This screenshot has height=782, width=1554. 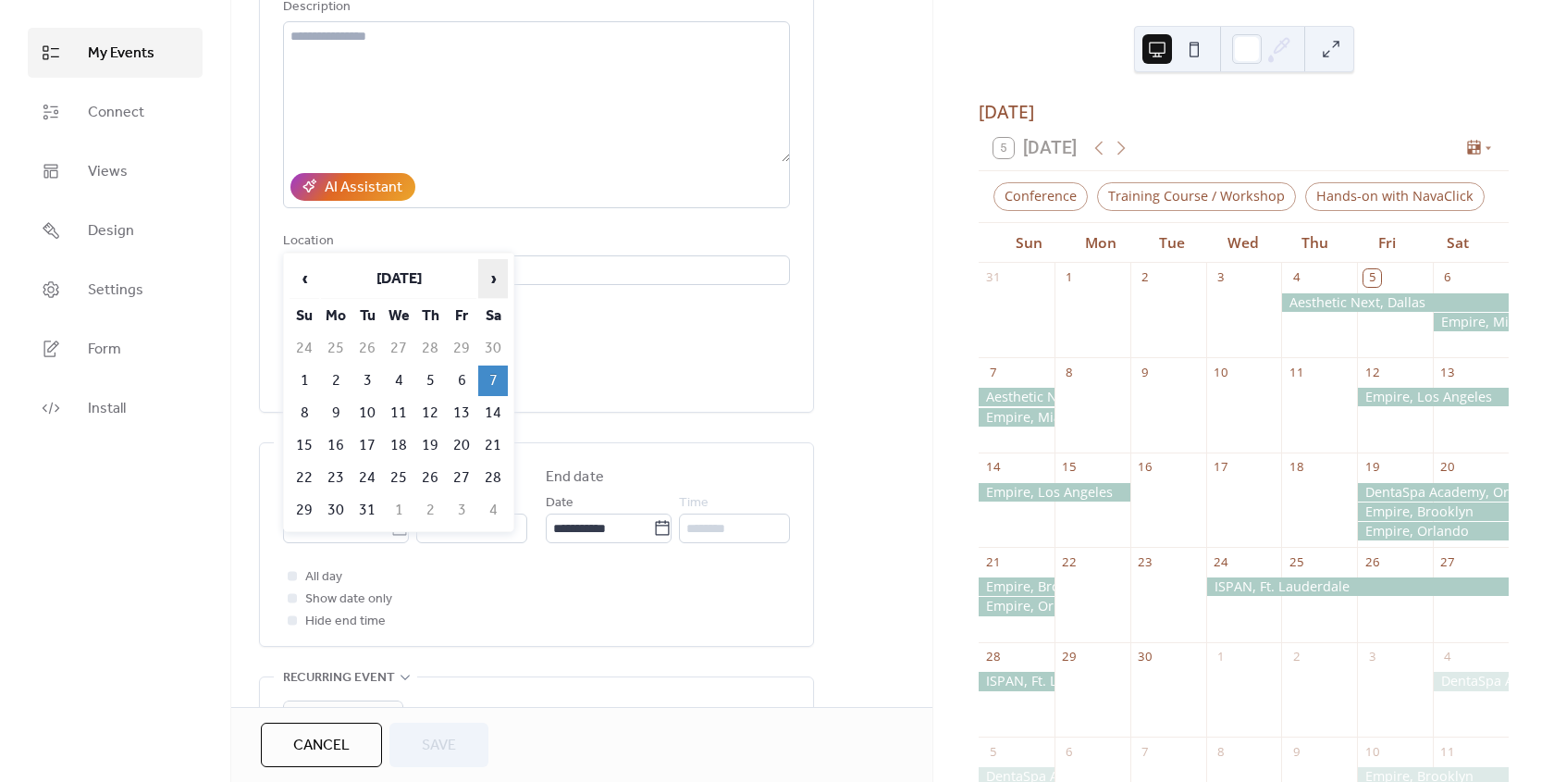 What do you see at coordinates (399, 477) in the screenshot?
I see `td: 25` at bounding box center [399, 477].